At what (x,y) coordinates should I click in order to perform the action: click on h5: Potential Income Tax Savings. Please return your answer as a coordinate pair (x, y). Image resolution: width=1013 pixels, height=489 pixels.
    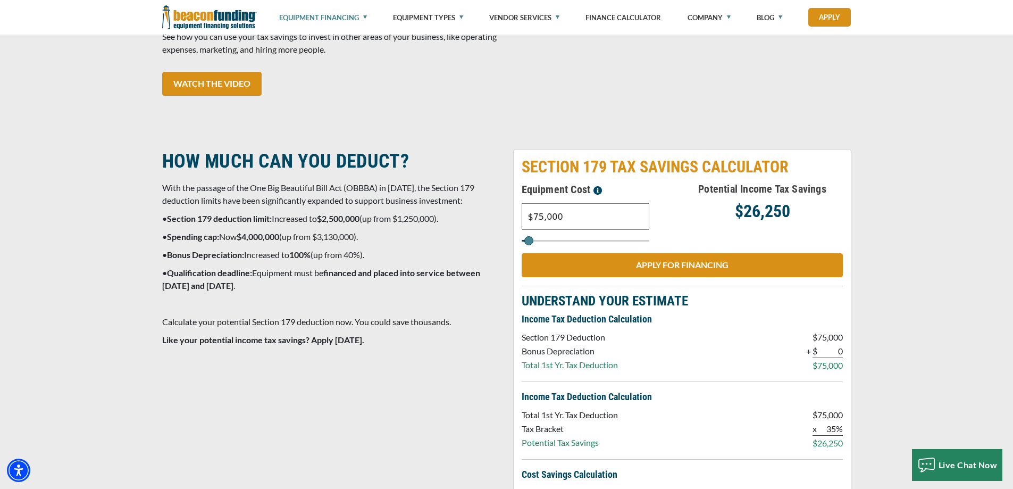
    Looking at the image, I should click on (762, 189).